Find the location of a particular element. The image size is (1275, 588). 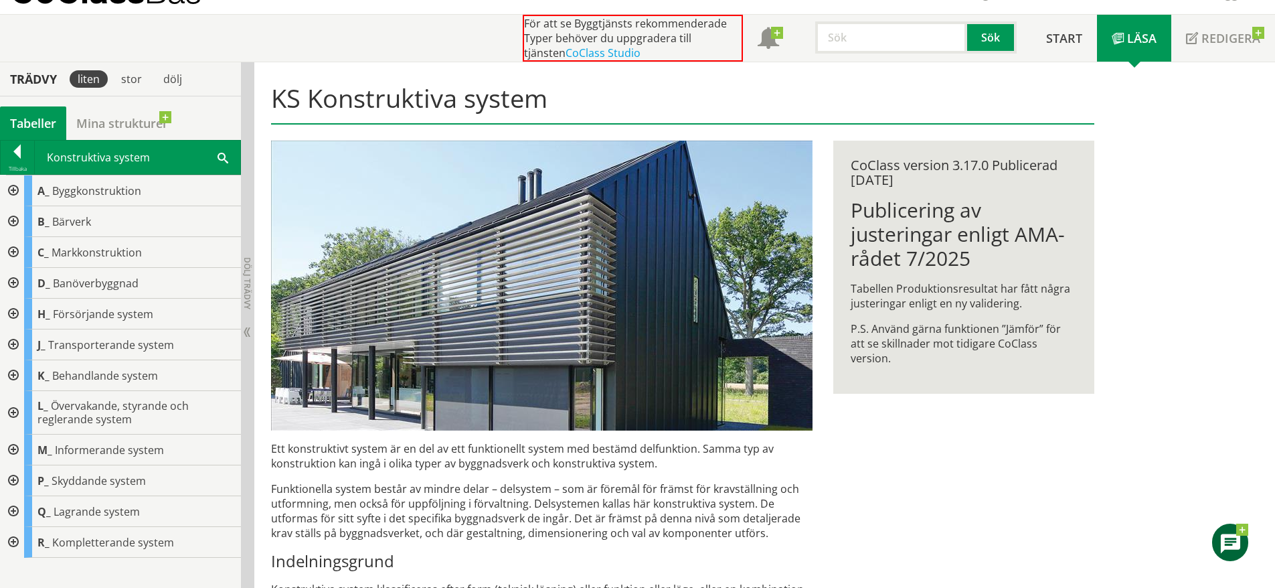

span: Byggkonstruktion is located at coordinates (96, 191).